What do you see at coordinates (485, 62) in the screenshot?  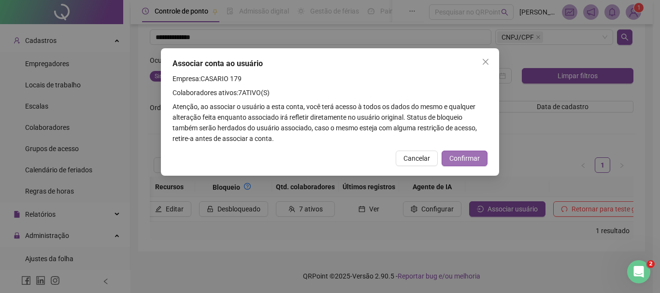 I see `button: Close` at bounding box center [485, 62].